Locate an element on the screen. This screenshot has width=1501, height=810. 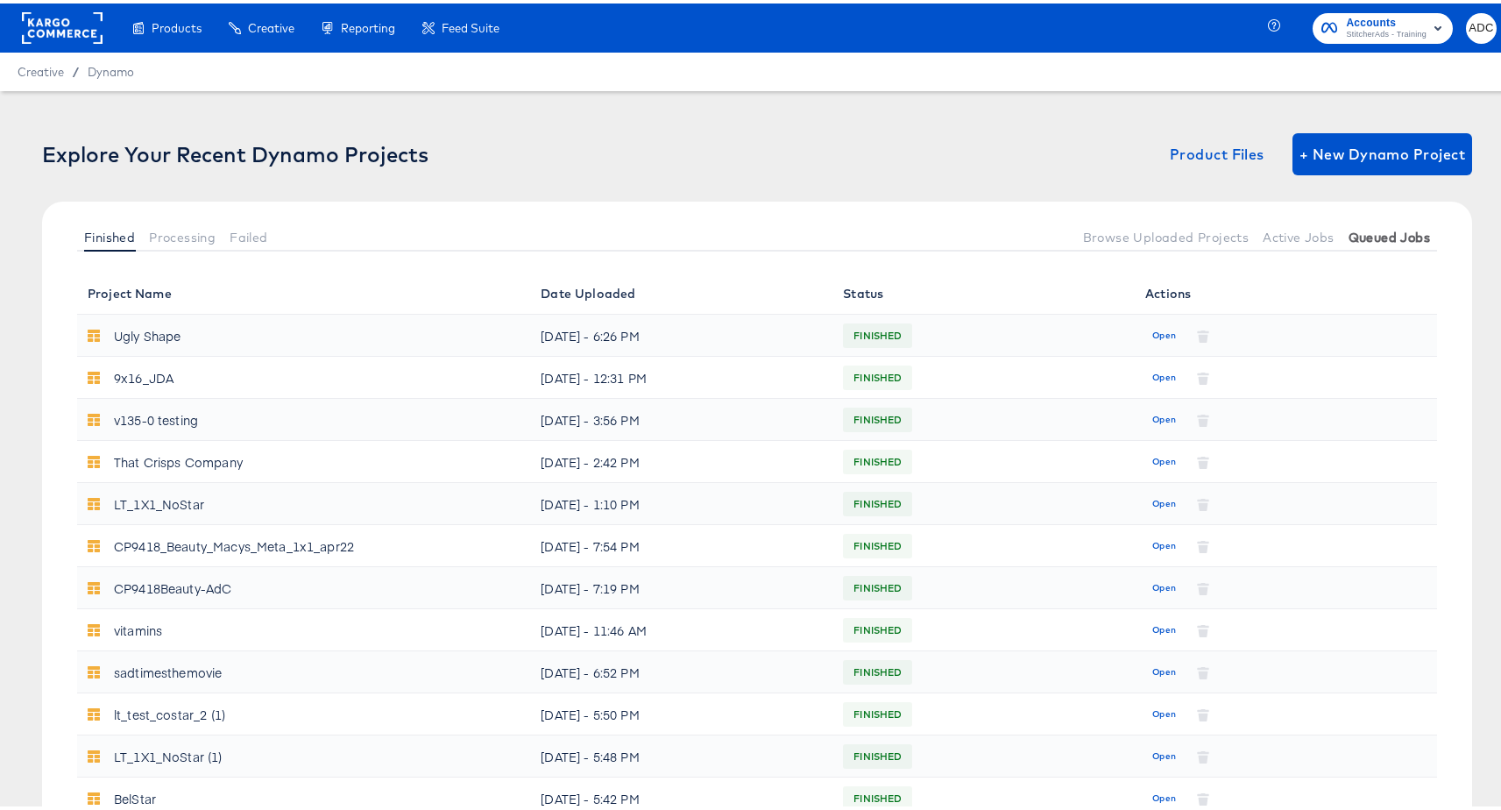
div: Ugly Shape is located at coordinates (147, 332).